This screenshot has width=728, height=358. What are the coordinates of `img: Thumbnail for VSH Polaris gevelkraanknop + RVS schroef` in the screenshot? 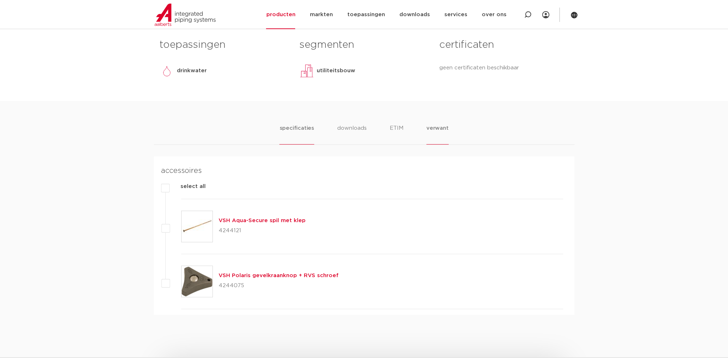 It's located at (197, 282).